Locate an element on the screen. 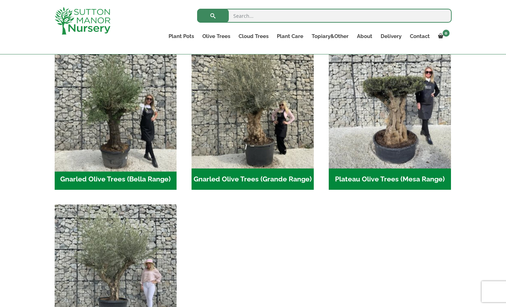  h2: Gnarled Olive Trees (Grande Range) is located at coordinates (253, 179).